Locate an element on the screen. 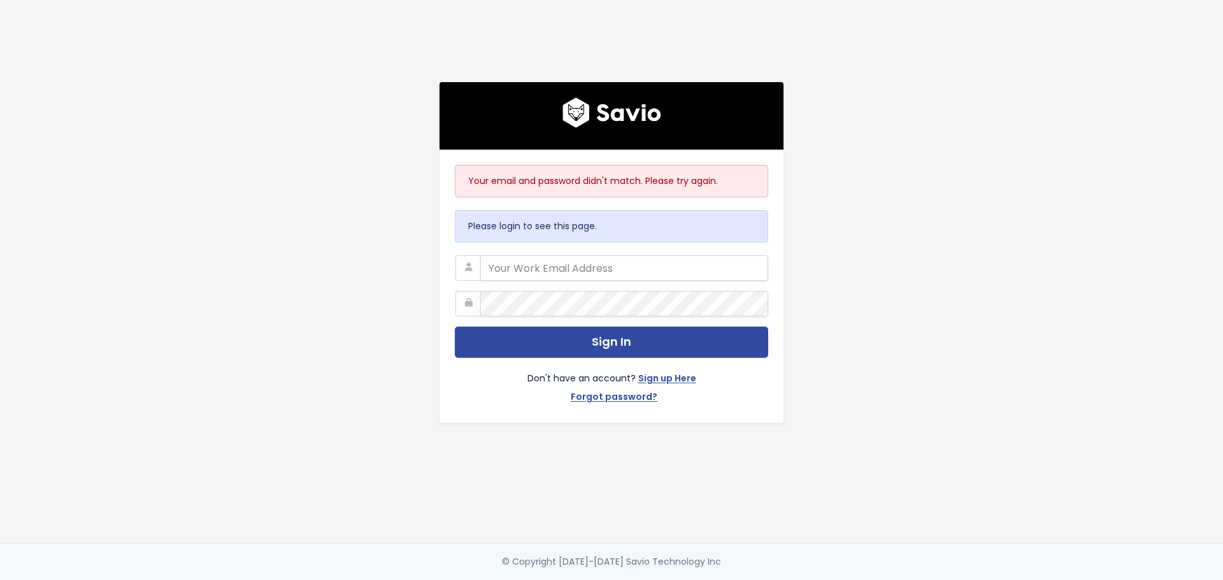 This screenshot has height=580, width=1223. p: Your email and password didn't match. Please try again. is located at coordinates (611, 181).